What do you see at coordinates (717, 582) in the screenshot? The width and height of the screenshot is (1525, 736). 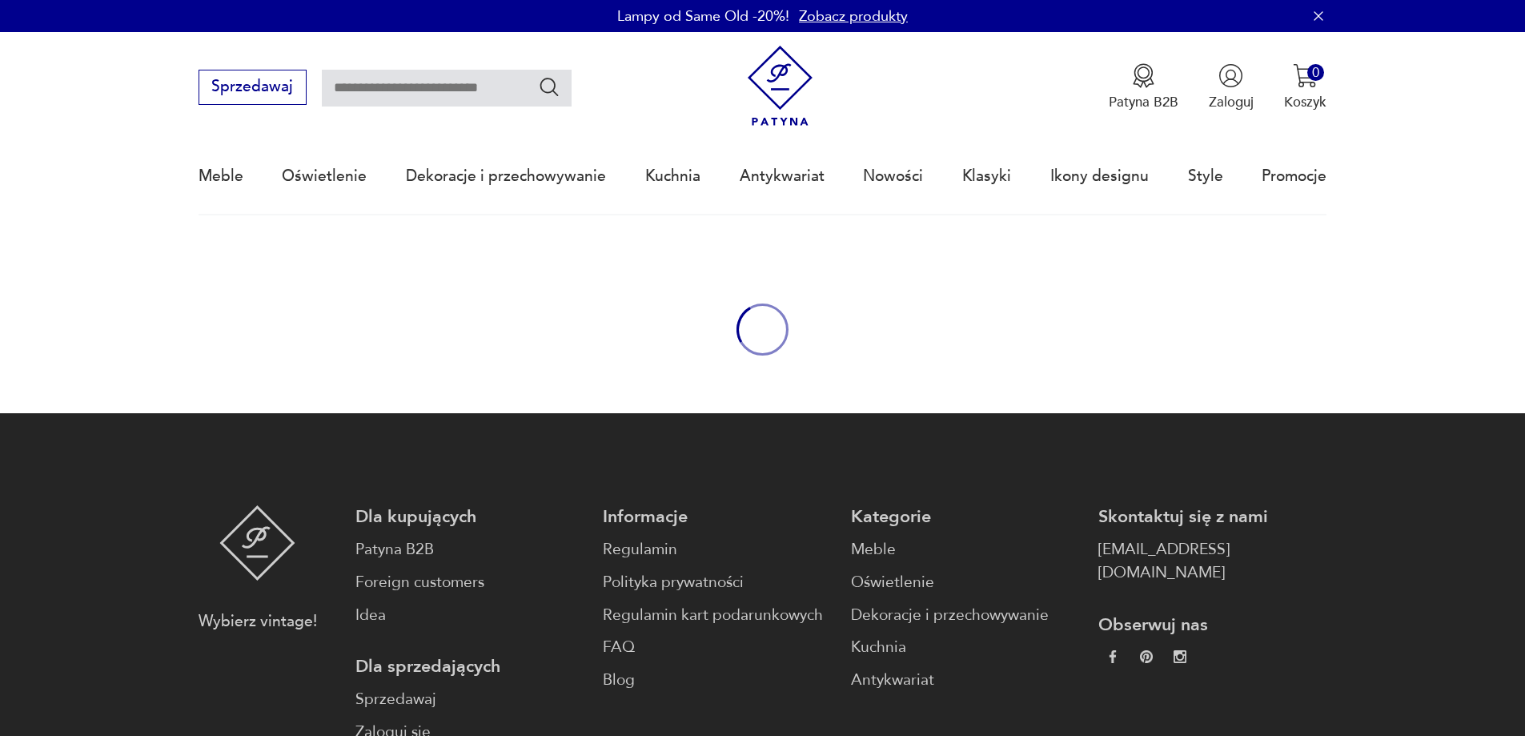 I see `a: Polityka prywatności` at bounding box center [717, 582].